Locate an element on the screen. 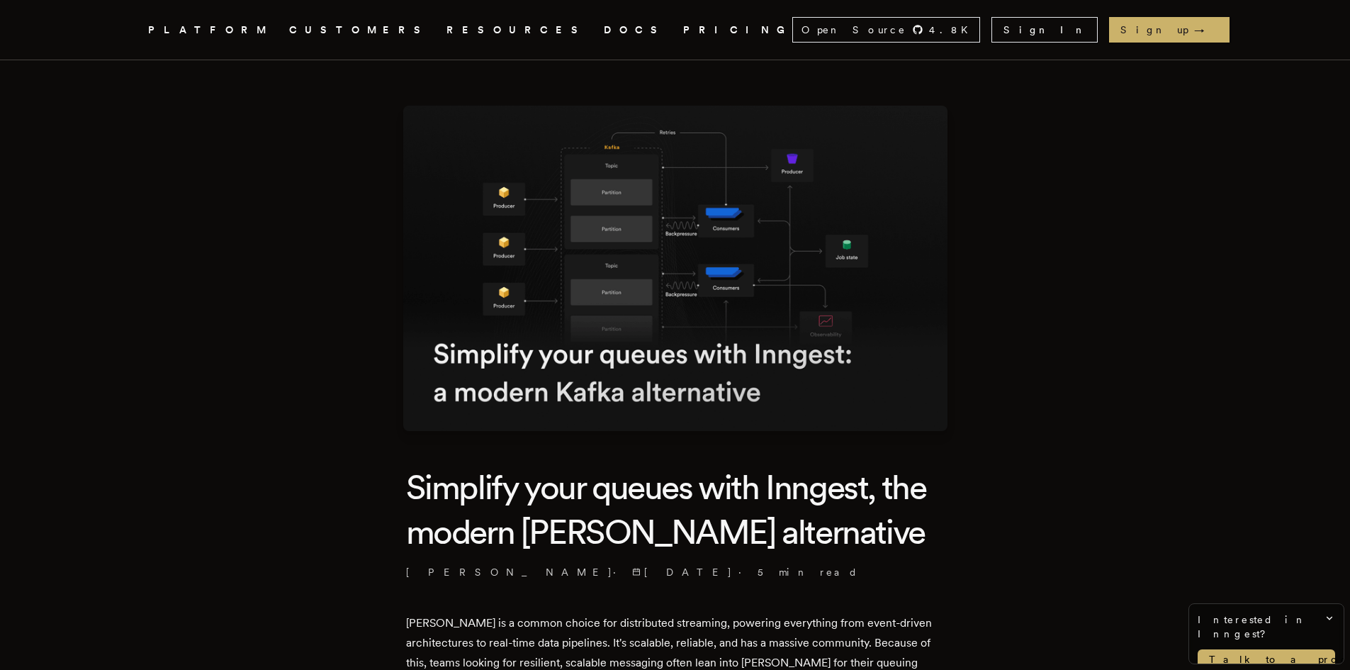  span: Interested in Inngest? is located at coordinates (1267, 627).